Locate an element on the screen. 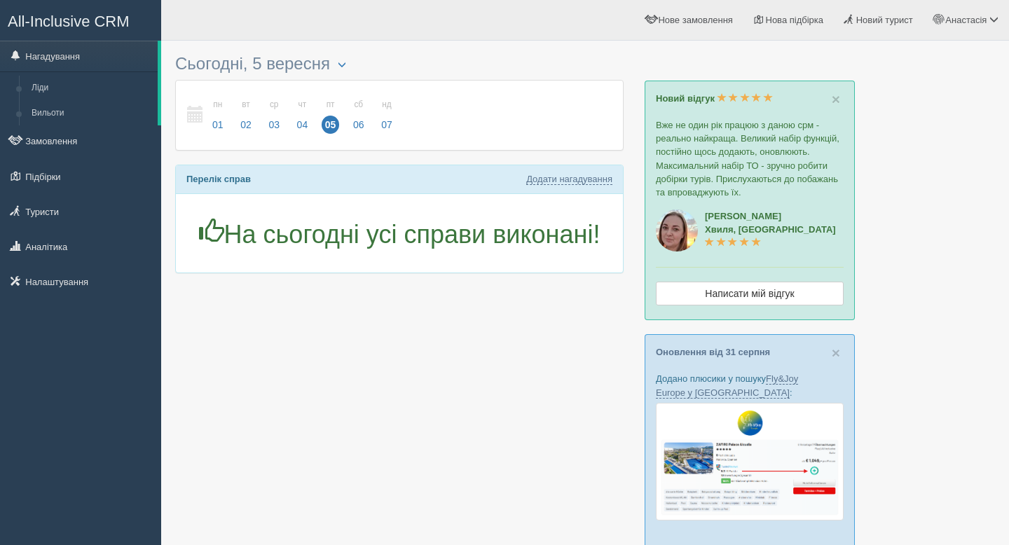  small: вт is located at coordinates (246, 104).